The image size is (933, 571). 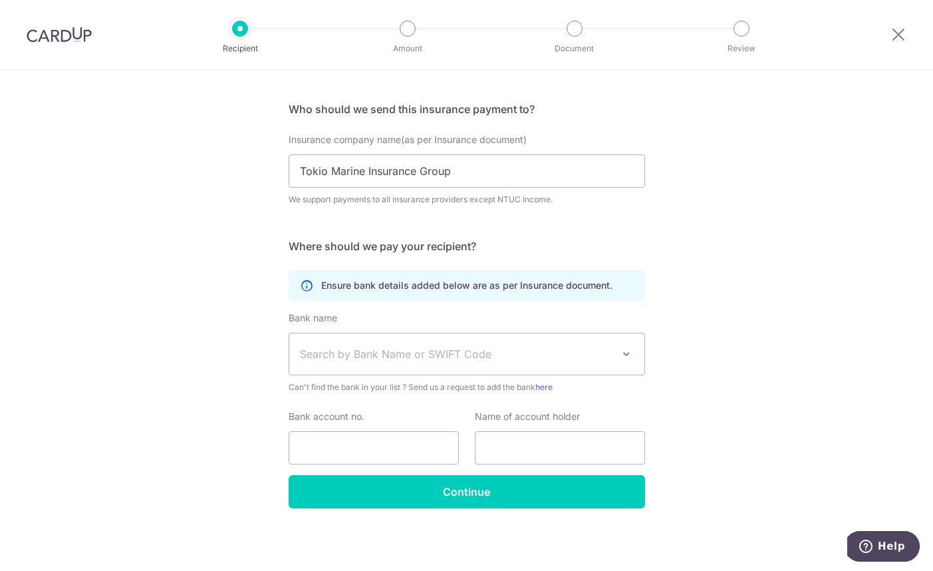 What do you see at coordinates (467, 285) in the screenshot?
I see `p: Ensure bank details added below are as per Insurance document.` at bounding box center [467, 285].